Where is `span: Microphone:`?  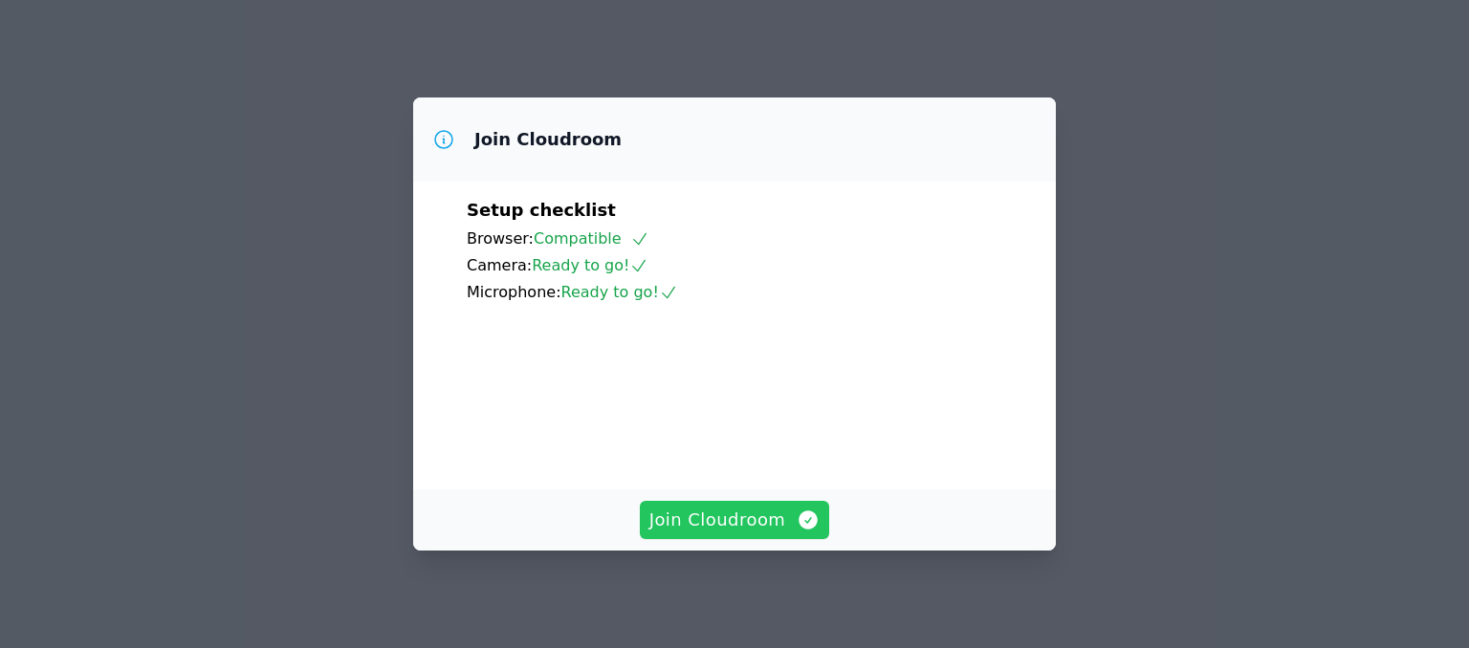 span: Microphone: is located at coordinates (514, 292).